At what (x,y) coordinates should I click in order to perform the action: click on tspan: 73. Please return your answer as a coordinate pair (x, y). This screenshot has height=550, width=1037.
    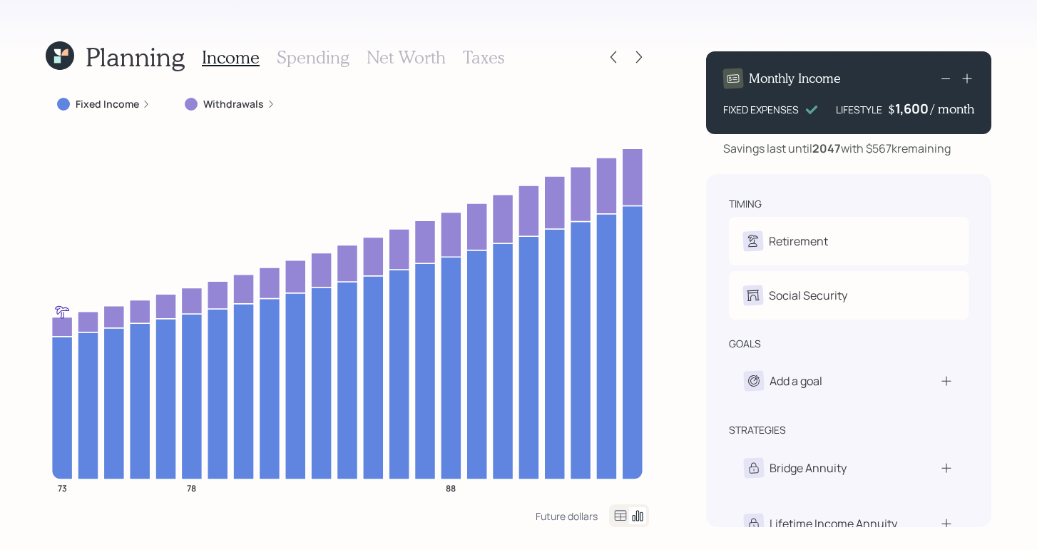
    Looking at the image, I should click on (62, 487).